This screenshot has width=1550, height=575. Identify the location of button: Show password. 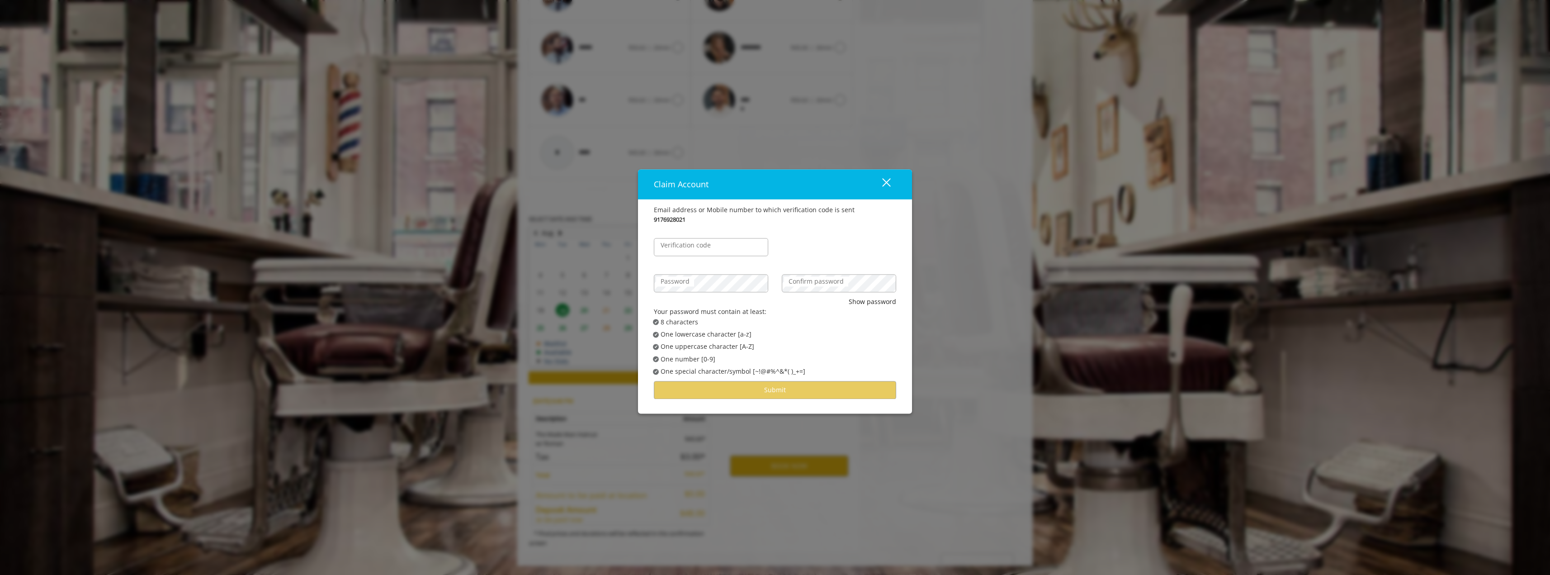
(872, 302).